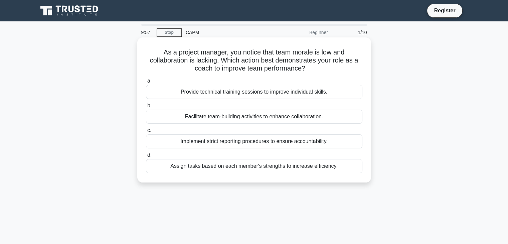 This screenshot has width=508, height=244. Describe the element at coordinates (303, 32) in the screenshot. I see `div: Beginner` at that location.